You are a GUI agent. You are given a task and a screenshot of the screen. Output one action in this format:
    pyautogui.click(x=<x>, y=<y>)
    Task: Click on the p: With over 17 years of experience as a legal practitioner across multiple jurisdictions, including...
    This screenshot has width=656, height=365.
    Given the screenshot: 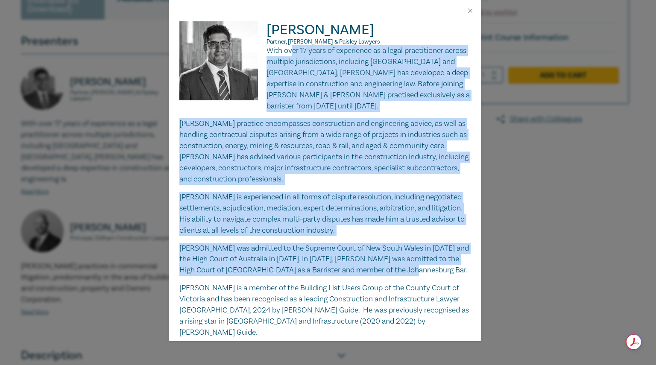 What is the action you would take?
    pyautogui.click(x=325, y=78)
    